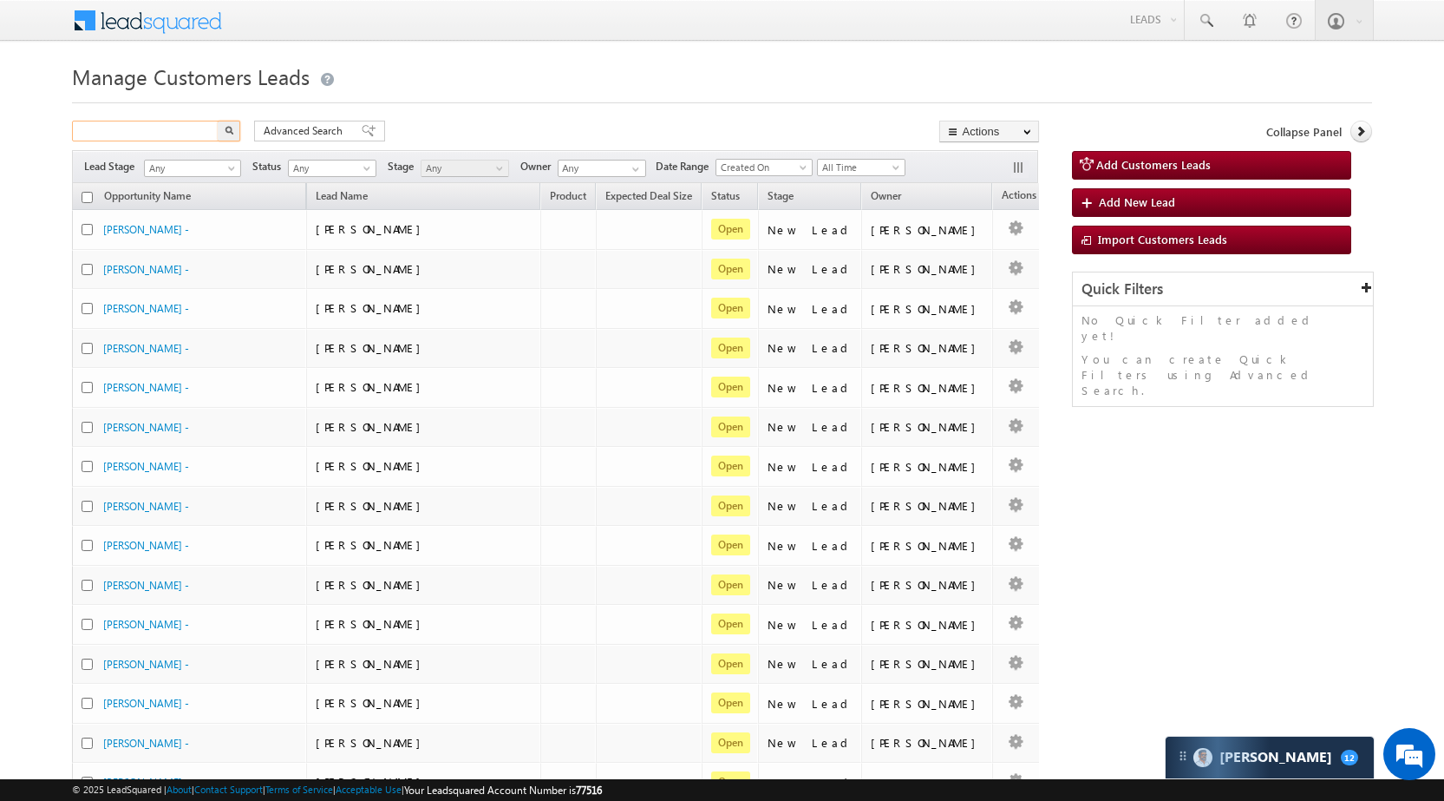  I want to click on p: You can create Quick Filters using Advanced Search., so click(1223, 375).